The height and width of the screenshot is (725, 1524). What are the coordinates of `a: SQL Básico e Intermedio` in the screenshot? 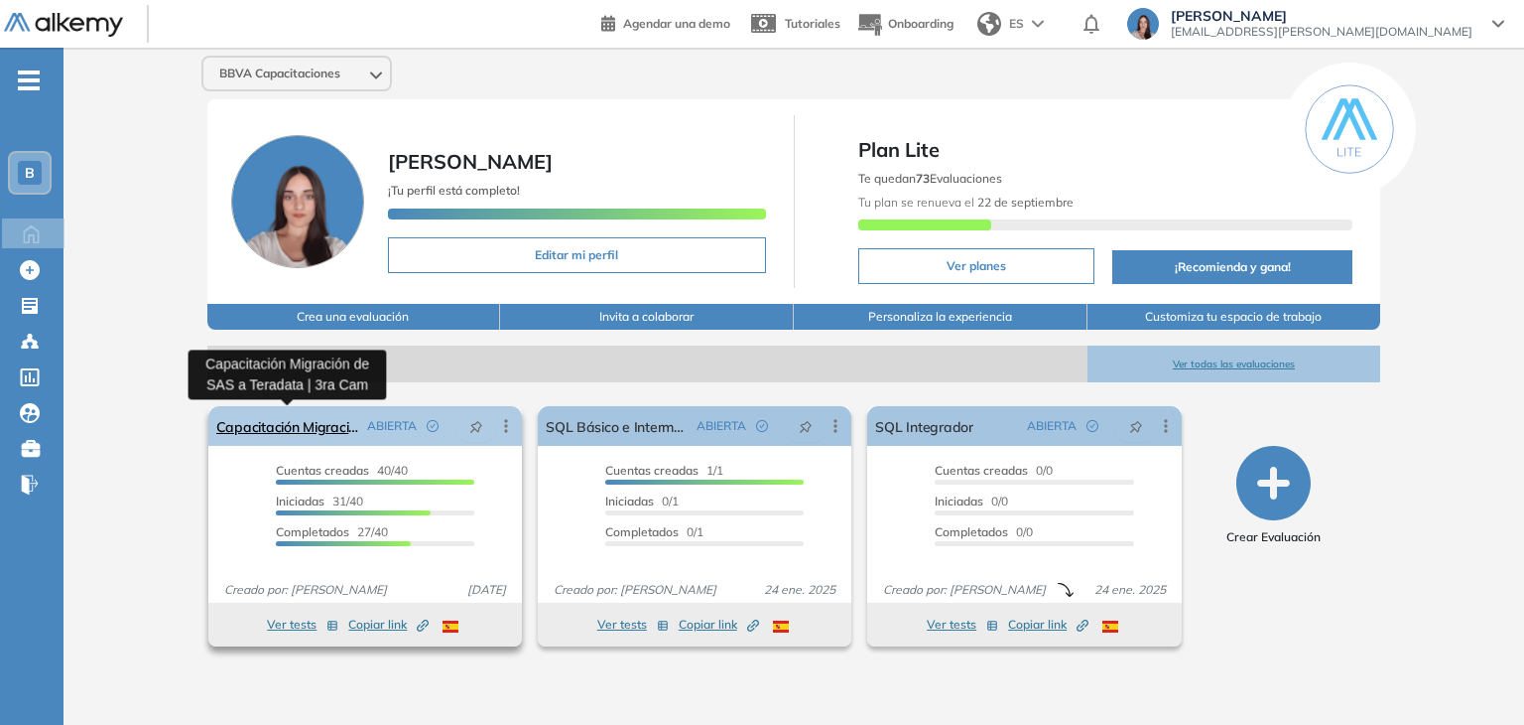 It's located at (617, 426).